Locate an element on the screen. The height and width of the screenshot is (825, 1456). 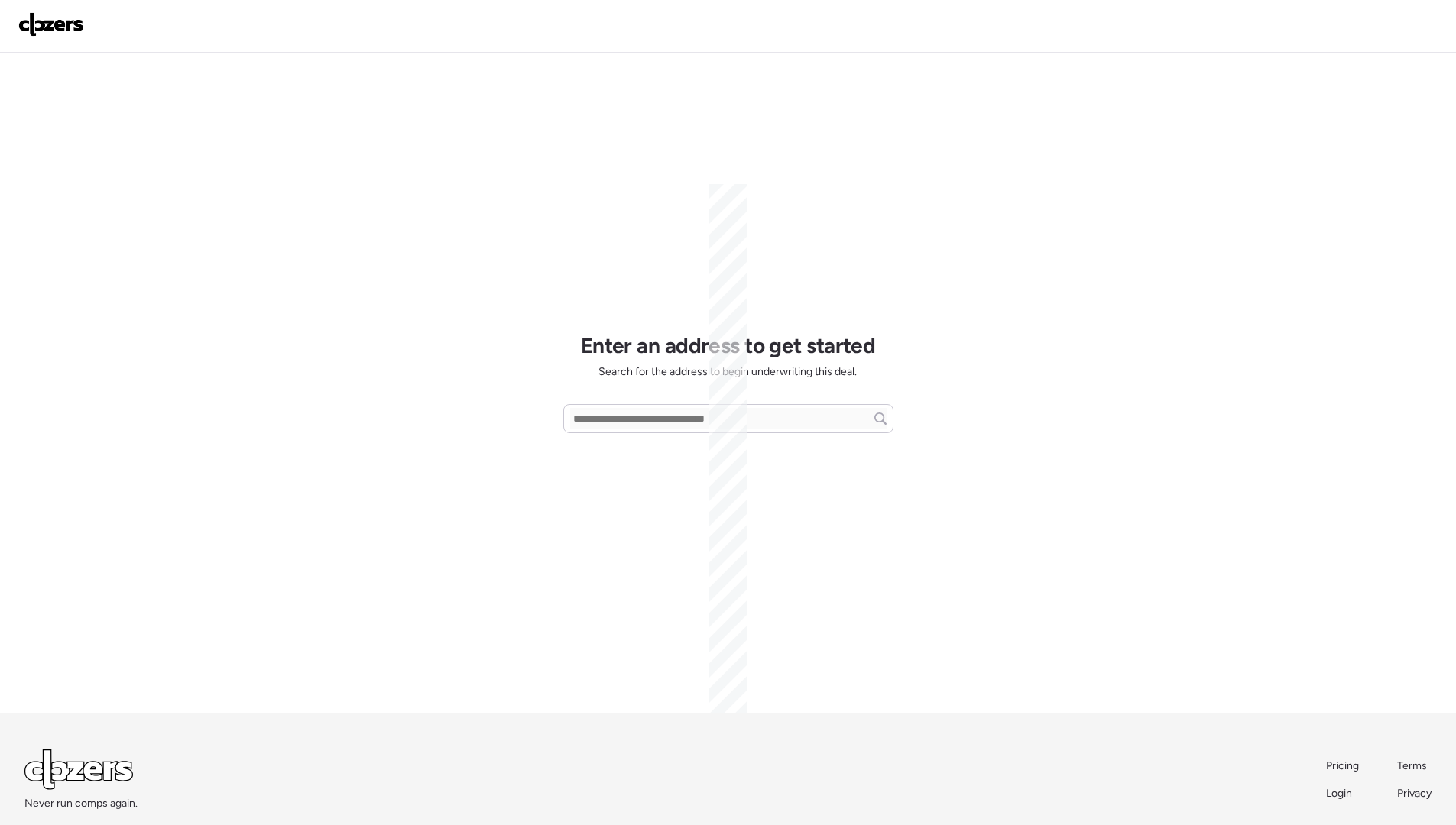
a: Terms is located at coordinates (1415, 766).